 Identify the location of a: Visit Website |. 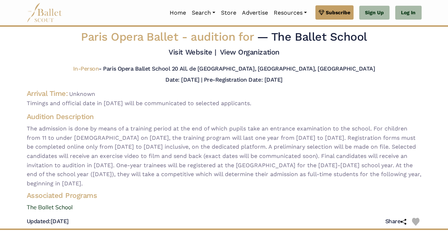
(192, 52).